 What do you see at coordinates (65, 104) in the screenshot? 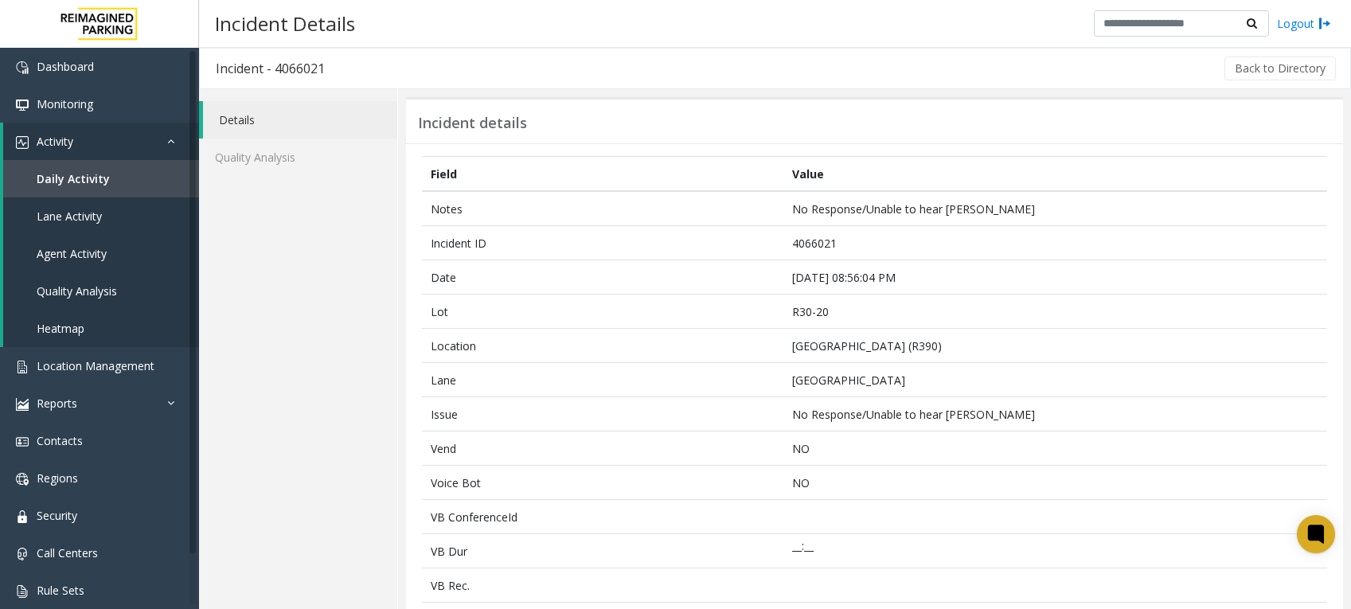
I see `span: Monitoring` at bounding box center [65, 104].